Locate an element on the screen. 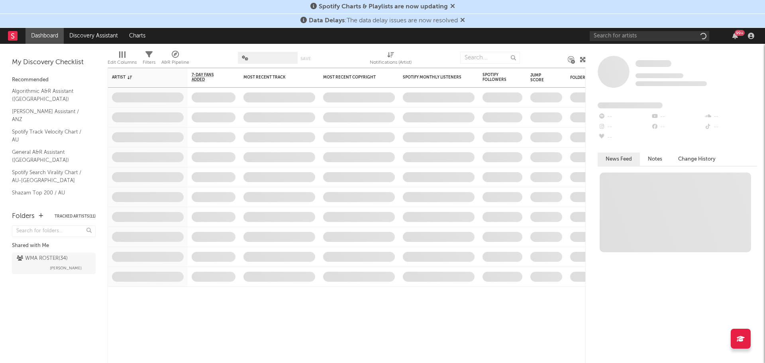 This screenshot has width=765, height=363. input: Search for folders... is located at coordinates (54, 231).